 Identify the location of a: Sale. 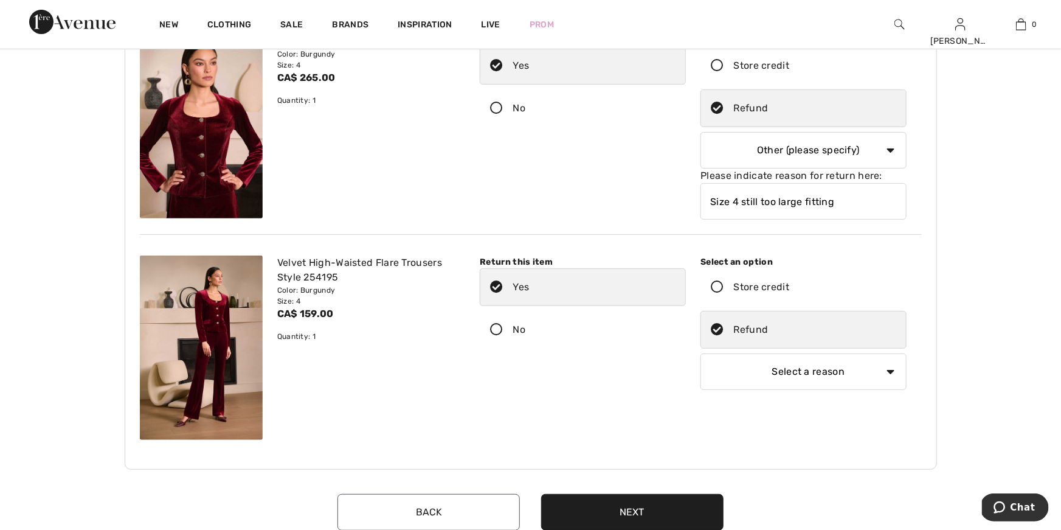
(291, 26).